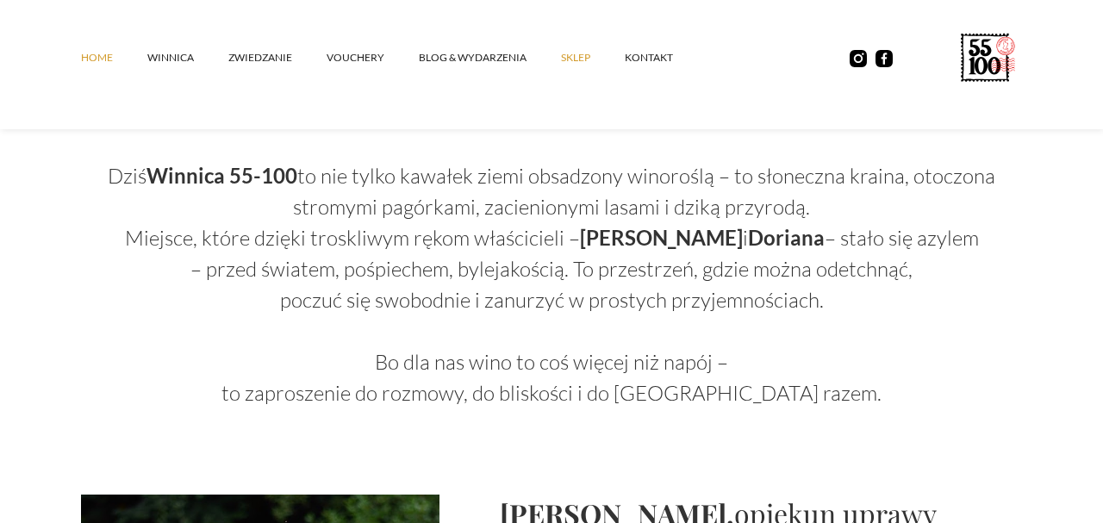 Image resolution: width=1103 pixels, height=523 pixels. Describe the element at coordinates (114, 58) in the screenshot. I see `a: Home` at that location.